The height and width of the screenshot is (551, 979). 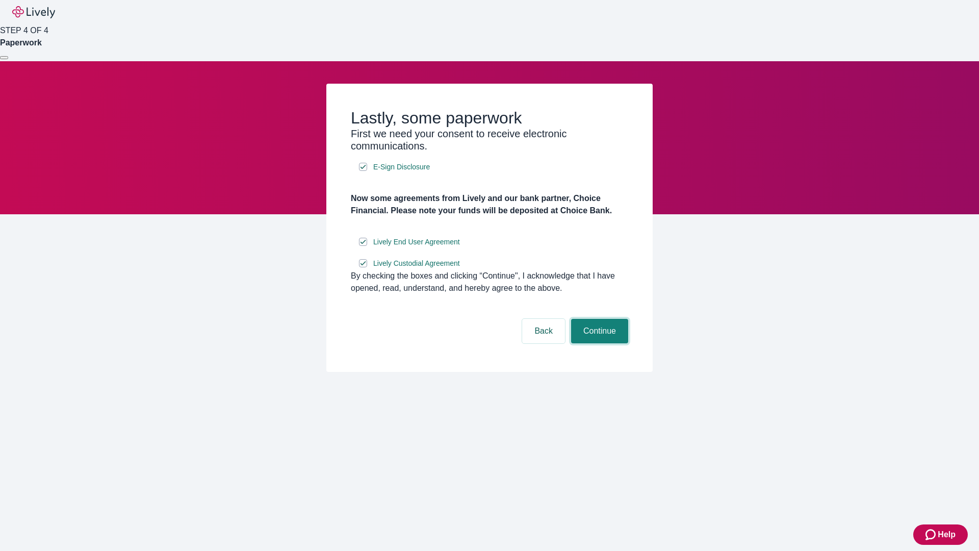 What do you see at coordinates (940, 534) in the screenshot?
I see `button: Zendesk support iconHelp` at bounding box center [940, 534].